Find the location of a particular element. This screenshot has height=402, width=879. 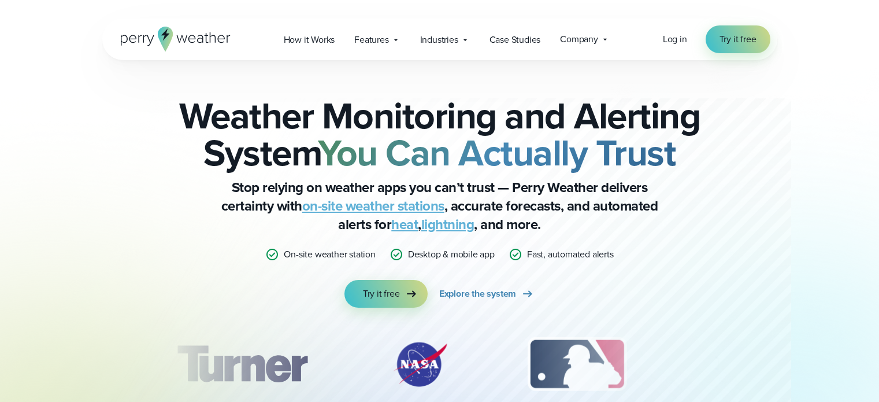

img: Turner-Construction_1.svg is located at coordinates (242, 364).